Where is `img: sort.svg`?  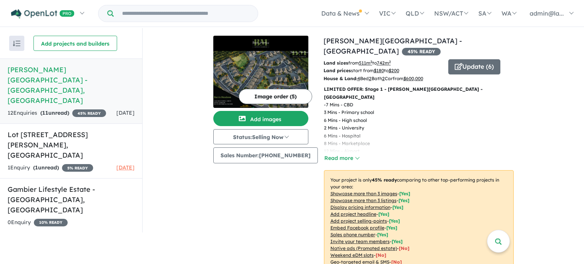
img: sort.svg is located at coordinates (17, 43).